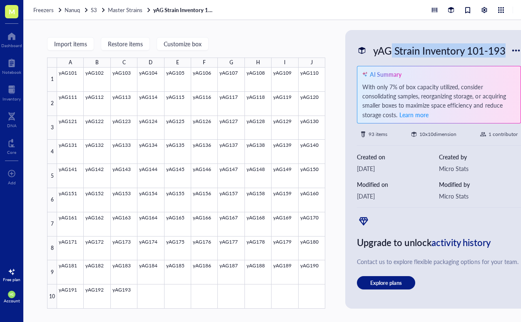  I want to click on div: D, so click(150, 63).